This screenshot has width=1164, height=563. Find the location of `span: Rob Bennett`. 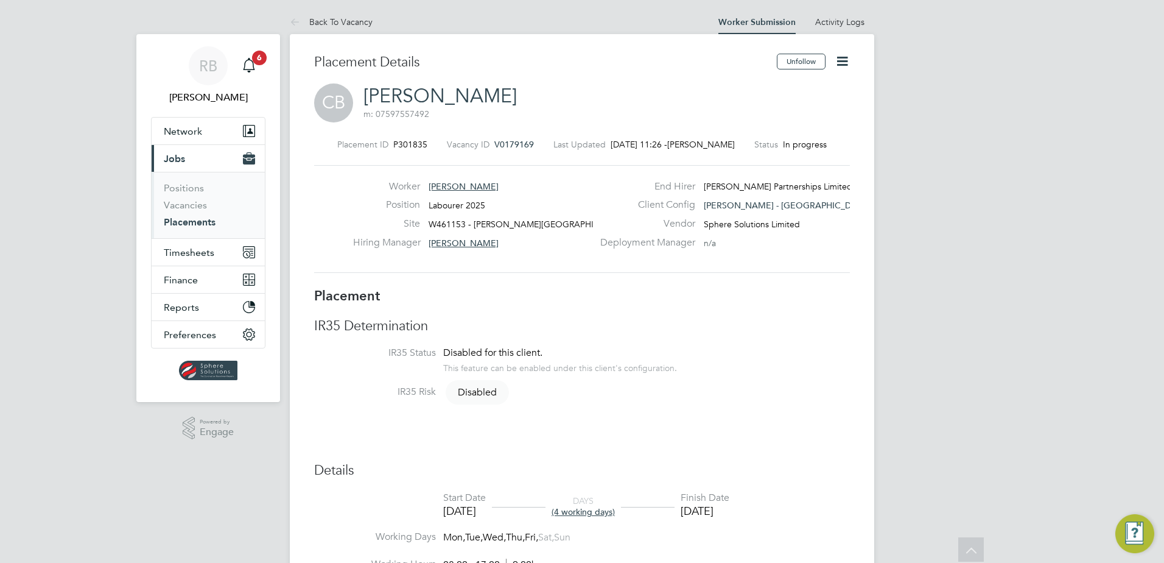

span: Rob Bennett is located at coordinates (208, 97).